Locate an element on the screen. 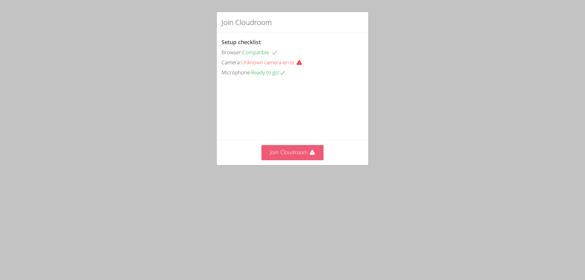  button: Join Cloudroom is located at coordinates (293, 152).